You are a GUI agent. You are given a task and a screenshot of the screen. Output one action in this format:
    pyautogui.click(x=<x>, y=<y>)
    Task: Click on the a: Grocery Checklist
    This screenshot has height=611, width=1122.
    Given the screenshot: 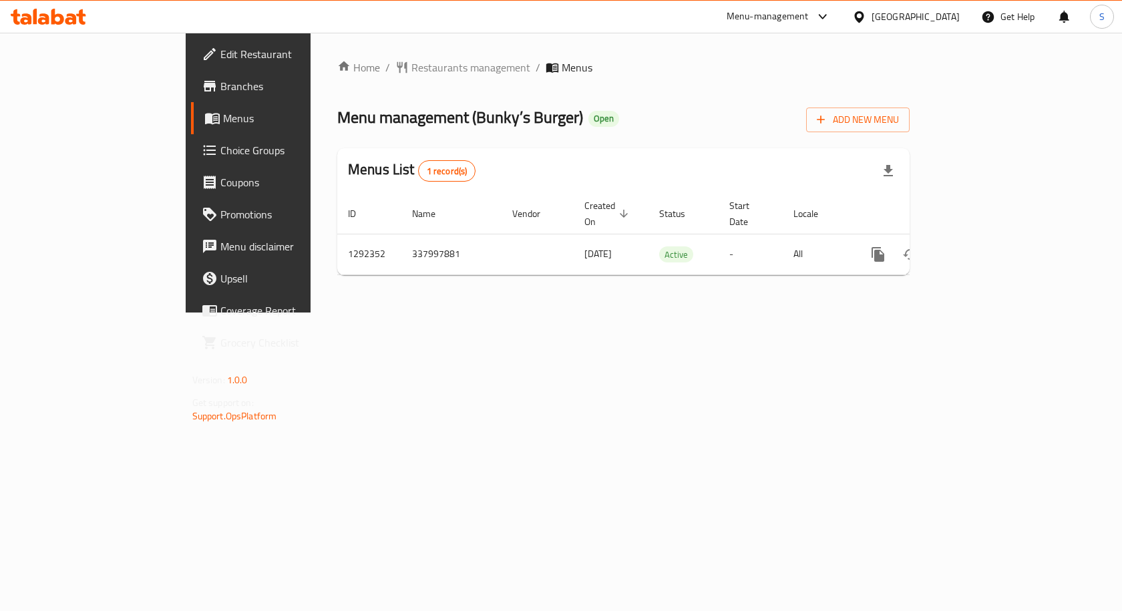 What is the action you would take?
    pyautogui.click(x=282, y=343)
    